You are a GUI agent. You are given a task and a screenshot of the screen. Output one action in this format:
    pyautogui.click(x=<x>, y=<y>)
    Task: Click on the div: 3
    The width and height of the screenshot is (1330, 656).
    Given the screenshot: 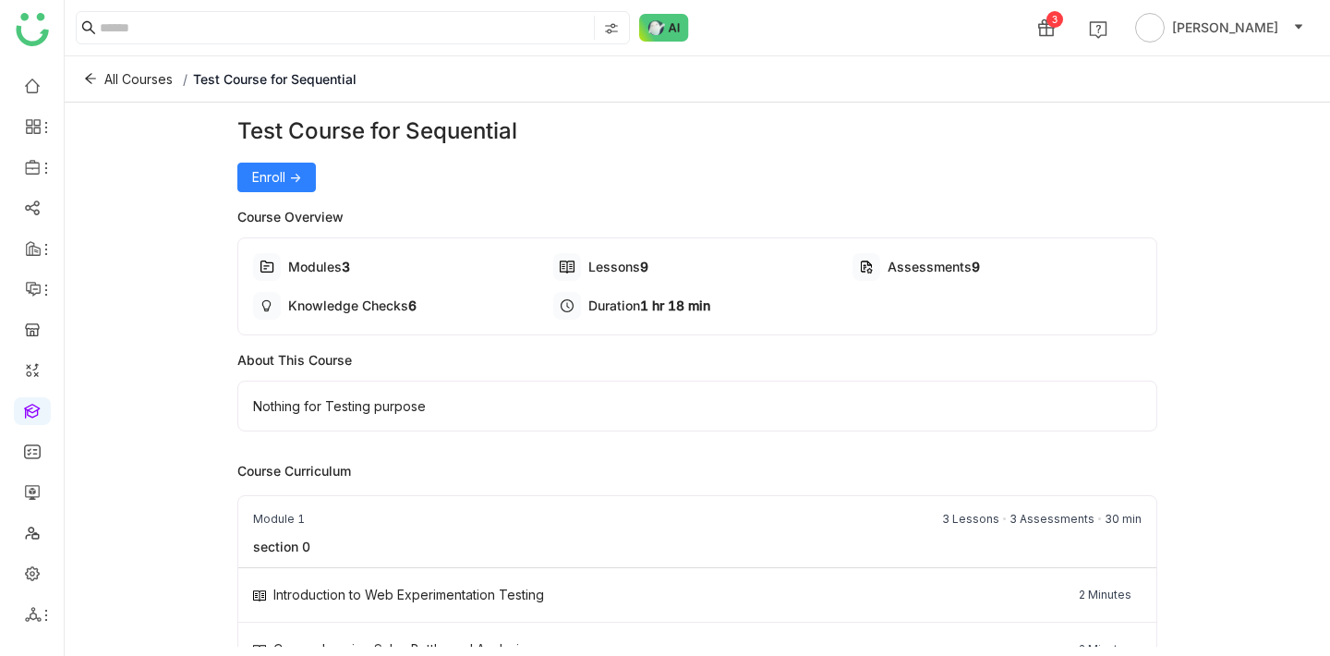 What is the action you would take?
    pyautogui.click(x=1055, y=19)
    